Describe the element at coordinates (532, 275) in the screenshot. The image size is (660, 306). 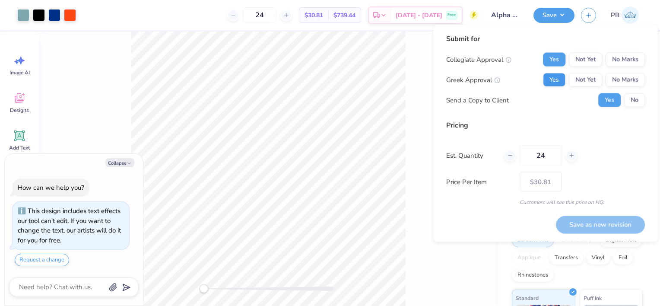
I see `div: Rhinestones` at that location.